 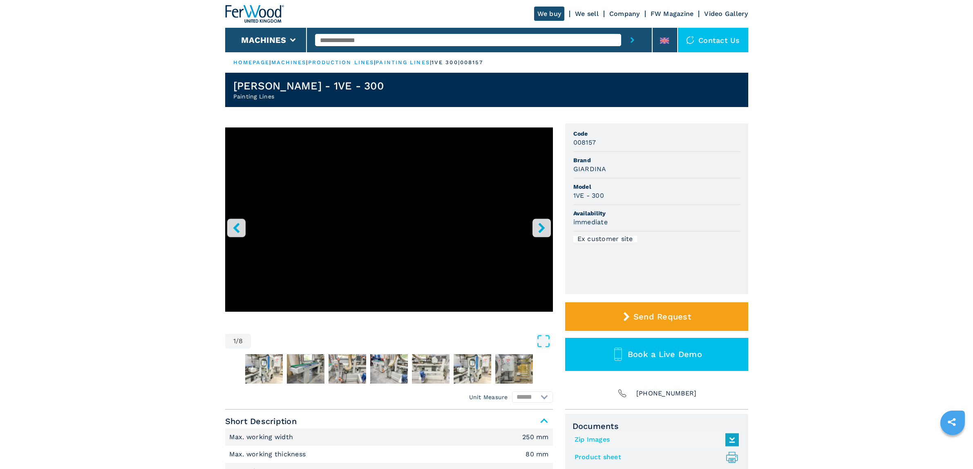 I want to click on button: right-button, so click(x=541, y=228).